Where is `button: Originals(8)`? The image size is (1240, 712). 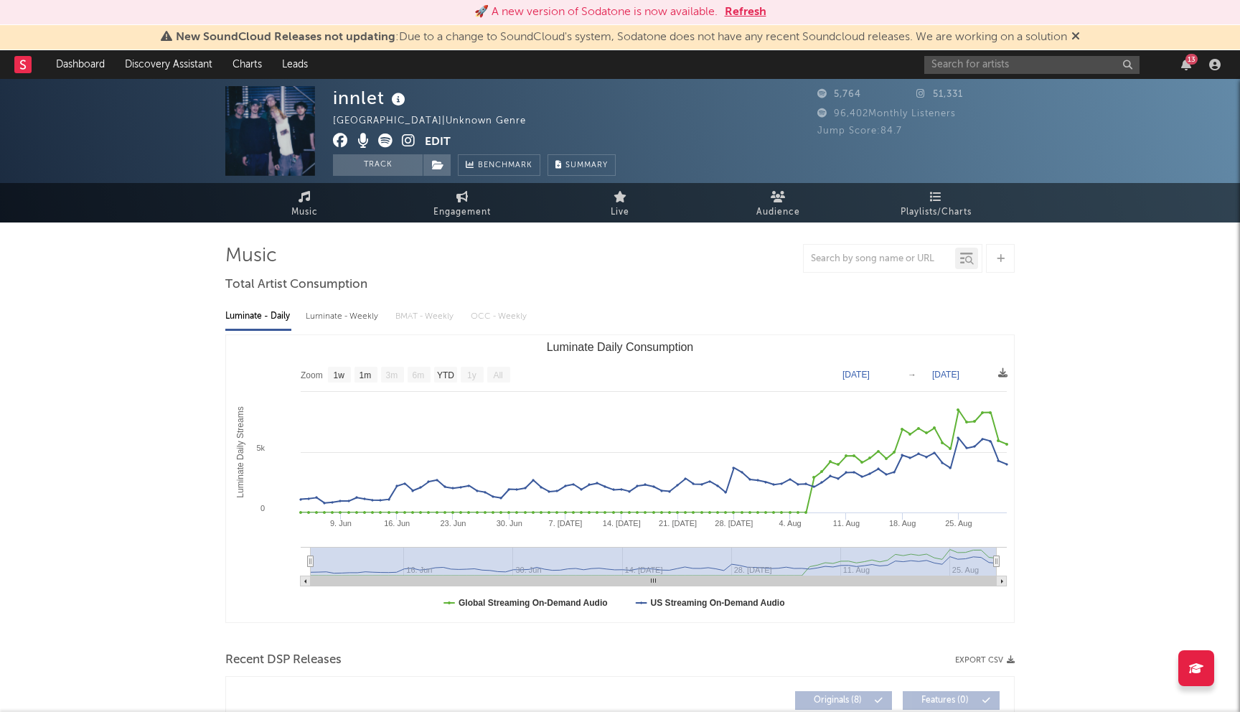 button: Originals(8) is located at coordinates (843, 700).